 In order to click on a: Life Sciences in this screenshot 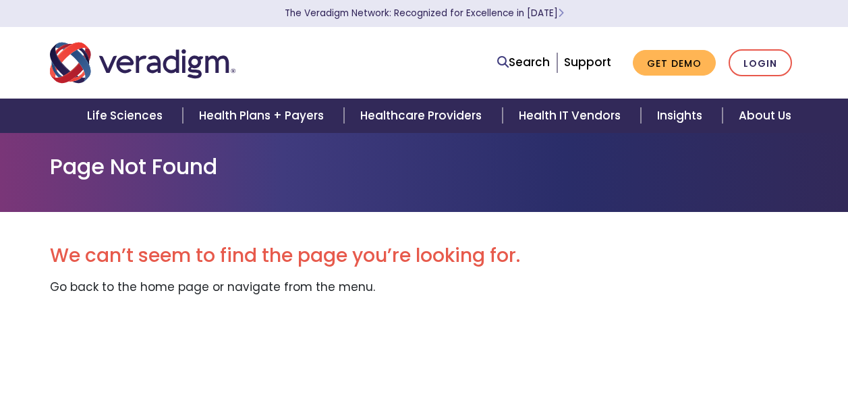, I will do `click(127, 115)`.